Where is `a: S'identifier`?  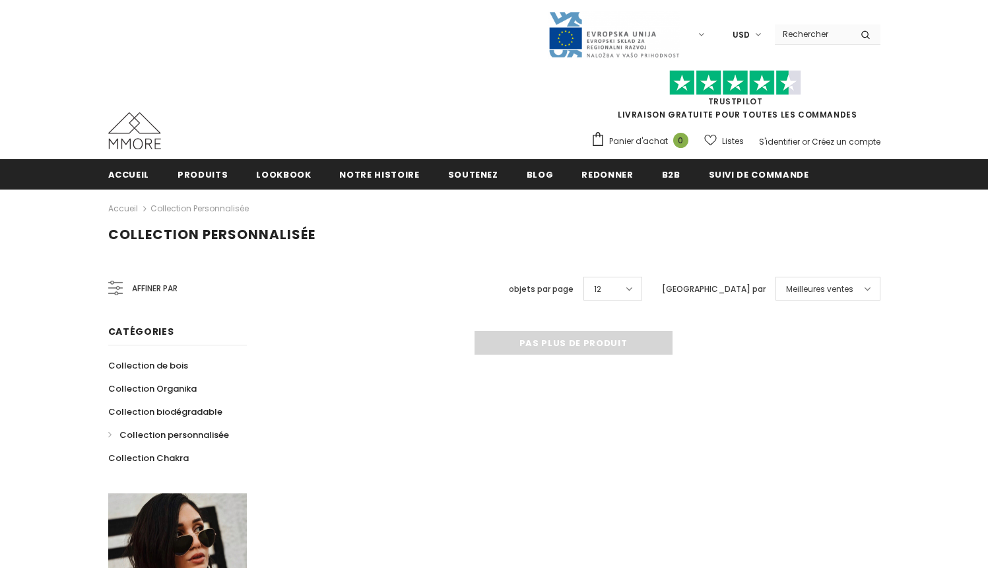
a: S'identifier is located at coordinates (779, 141).